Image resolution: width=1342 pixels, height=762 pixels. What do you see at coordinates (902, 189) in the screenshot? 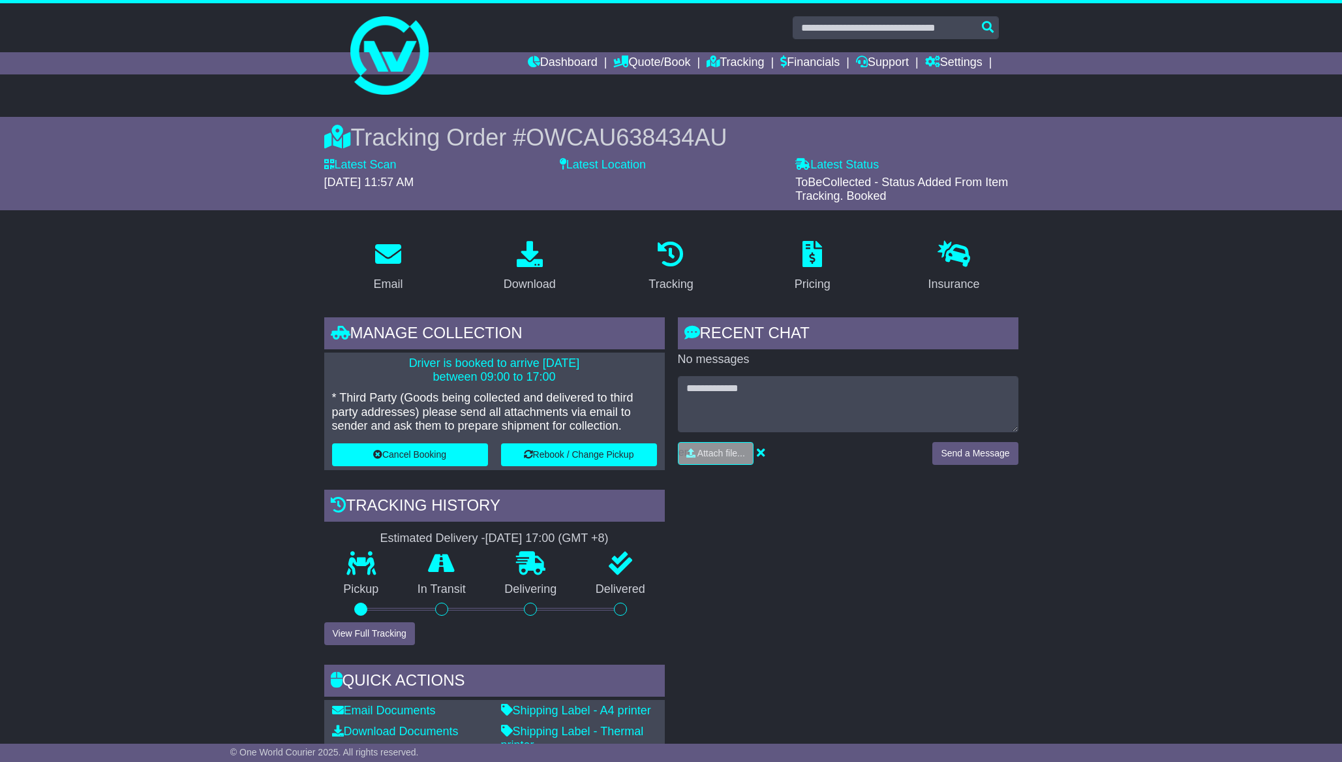
I see `span: ToBeCollected - Status Added From Item Tracking. Booked` at bounding box center [902, 189].